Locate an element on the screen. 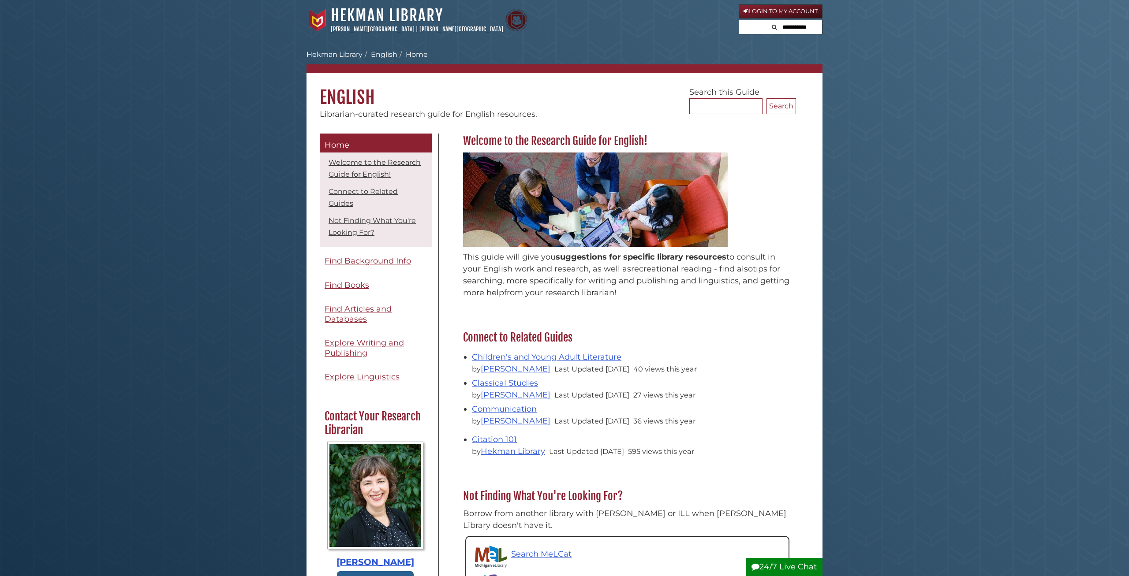 This screenshot has width=1129, height=576. a: Citation 101 is located at coordinates (494, 440).